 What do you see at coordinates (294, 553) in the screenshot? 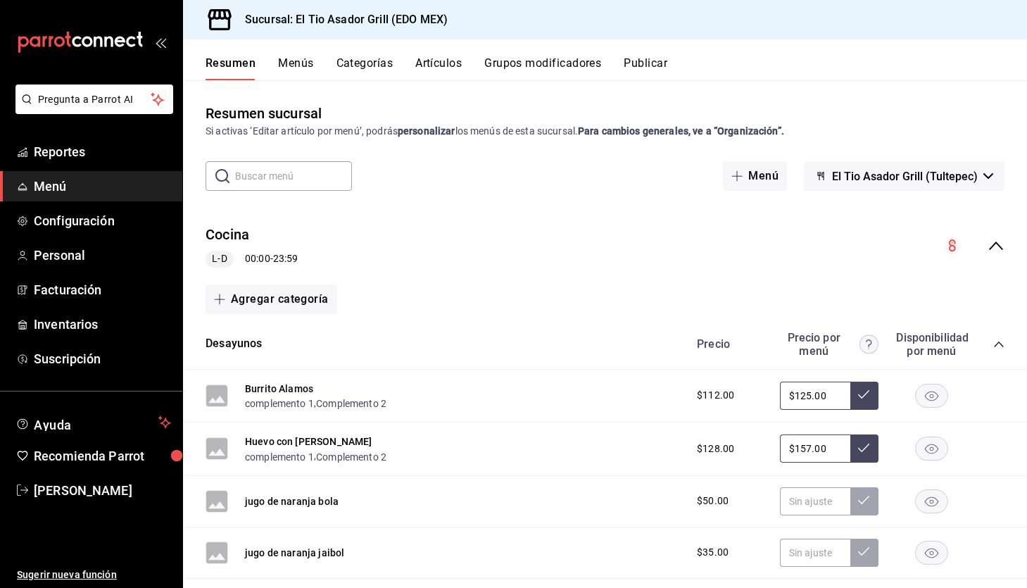
I see `button: jugo de naranja jaibol` at bounding box center [294, 553].